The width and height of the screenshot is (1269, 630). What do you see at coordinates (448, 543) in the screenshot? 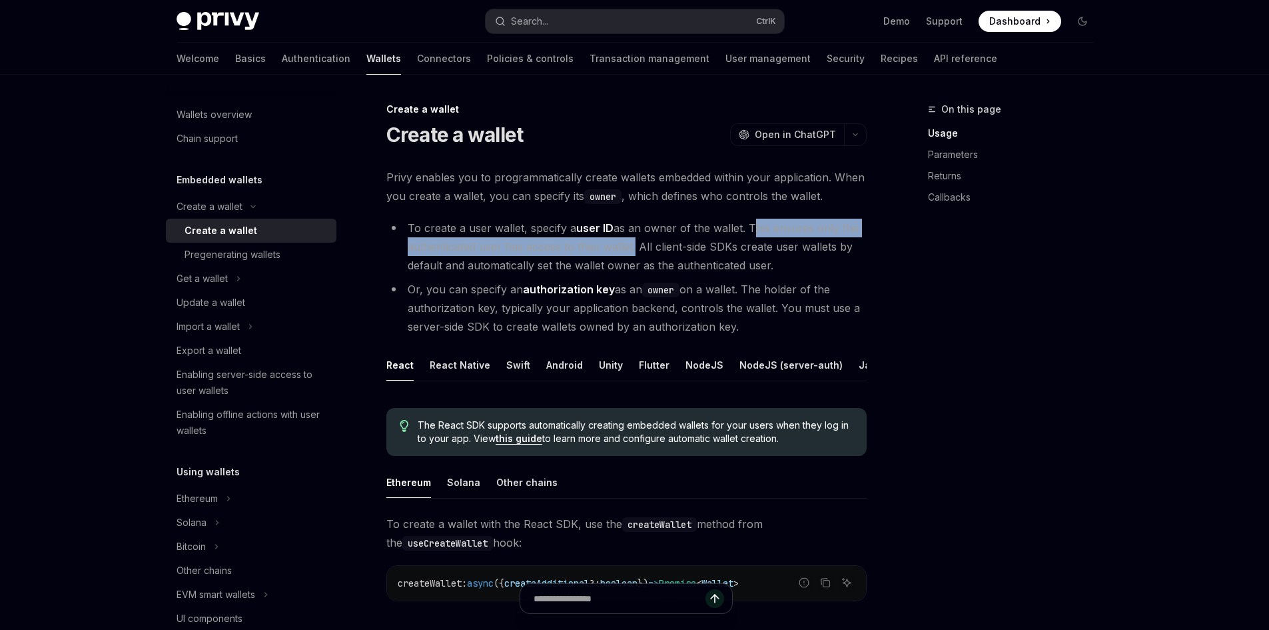
I see `code: useCreateWallet` at bounding box center [448, 543].